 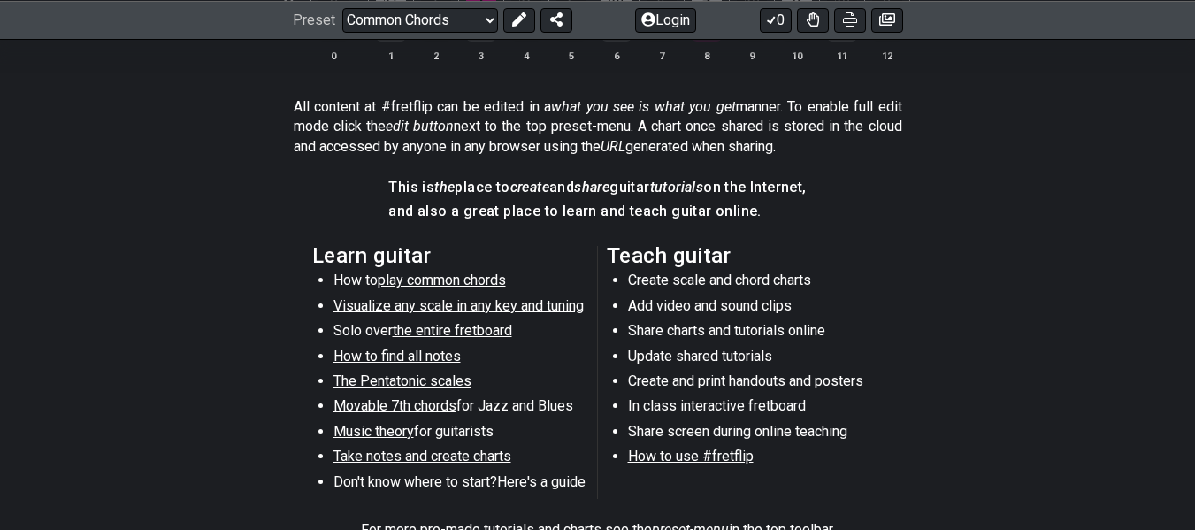 What do you see at coordinates (754, 283) in the screenshot?
I see `li: Create scale and chord charts` at bounding box center [754, 283].